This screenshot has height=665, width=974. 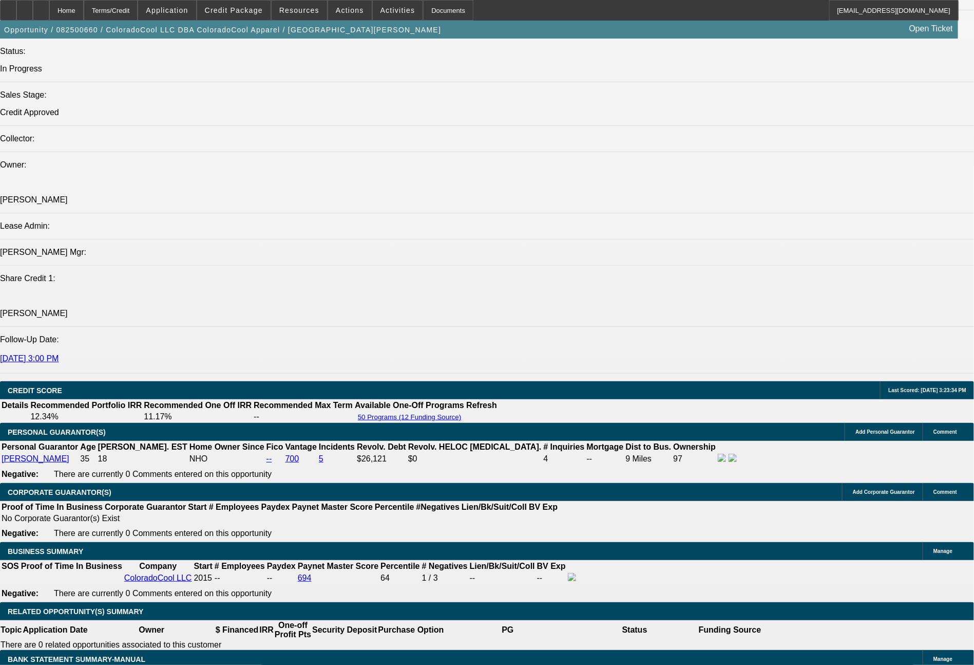 What do you see at coordinates (350, 10) in the screenshot?
I see `span: Actions` at bounding box center [350, 10].